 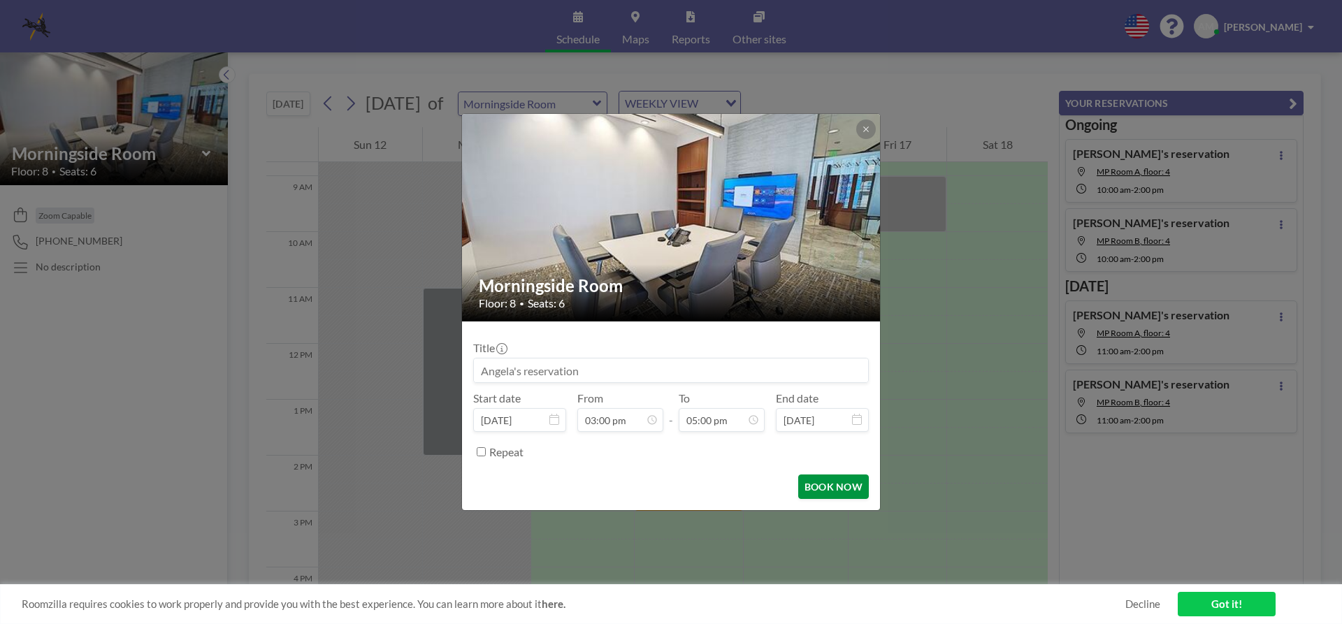 What do you see at coordinates (797, 398) in the screenshot?
I see `label: End date` at bounding box center [797, 398].